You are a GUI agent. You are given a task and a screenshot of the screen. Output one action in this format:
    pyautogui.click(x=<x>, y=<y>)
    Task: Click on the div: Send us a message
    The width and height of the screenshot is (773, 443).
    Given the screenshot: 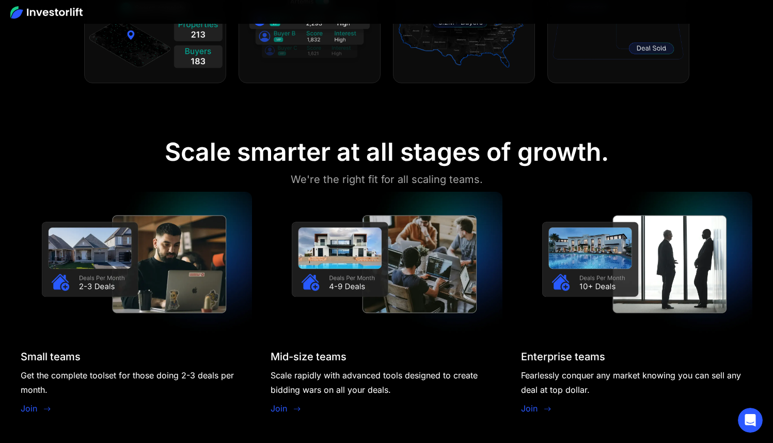 What is the action you would take?
    pyautogui.click(x=97, y=136)
    